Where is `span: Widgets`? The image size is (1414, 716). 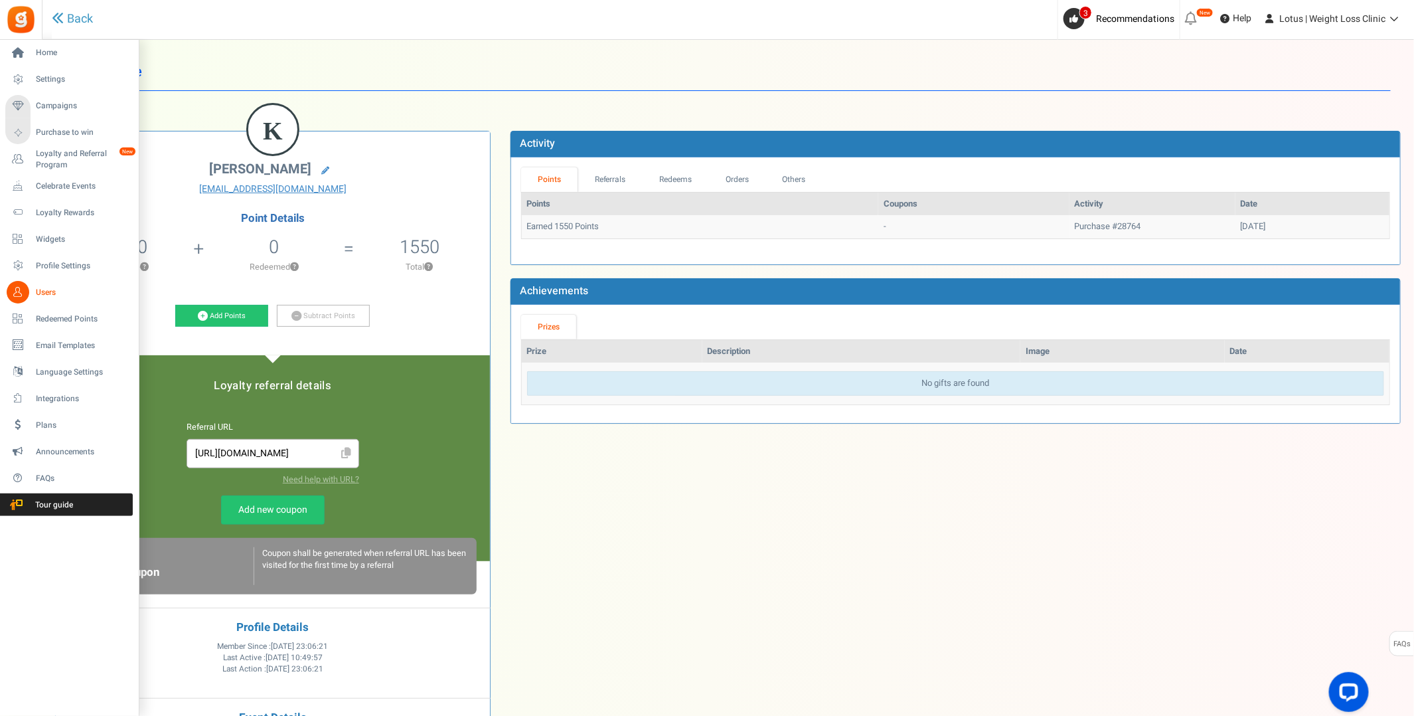
span: Widgets is located at coordinates (82, 239).